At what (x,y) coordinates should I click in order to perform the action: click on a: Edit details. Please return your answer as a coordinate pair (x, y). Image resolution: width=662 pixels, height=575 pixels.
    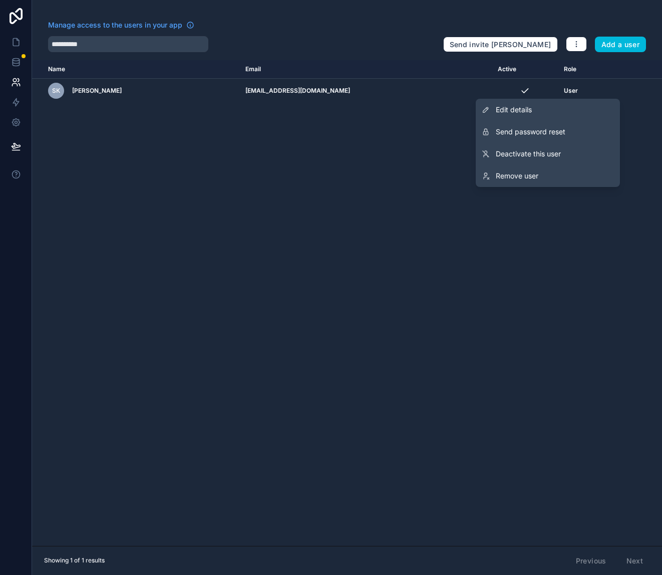
    Looking at the image, I should click on (548, 110).